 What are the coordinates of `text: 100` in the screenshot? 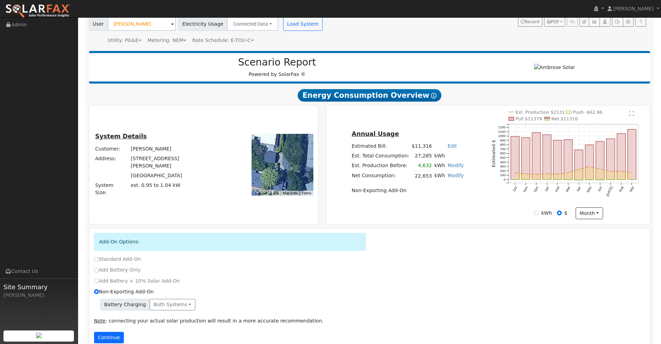 It's located at (502, 175).